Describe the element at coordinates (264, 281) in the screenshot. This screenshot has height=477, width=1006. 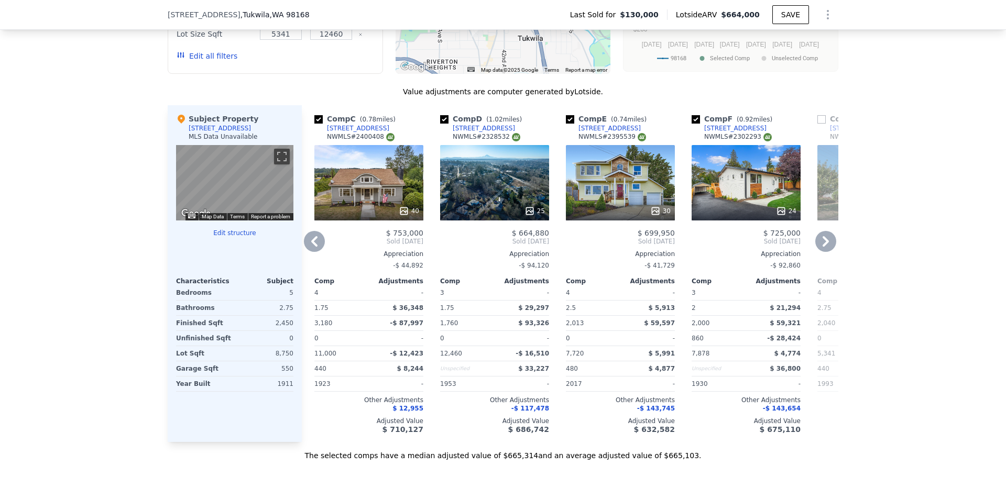
I see `div: Subject` at that location.